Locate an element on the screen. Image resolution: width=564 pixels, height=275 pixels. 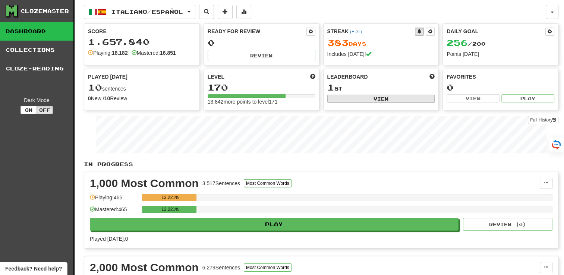
a: (EDT) is located at coordinates (356, 32).